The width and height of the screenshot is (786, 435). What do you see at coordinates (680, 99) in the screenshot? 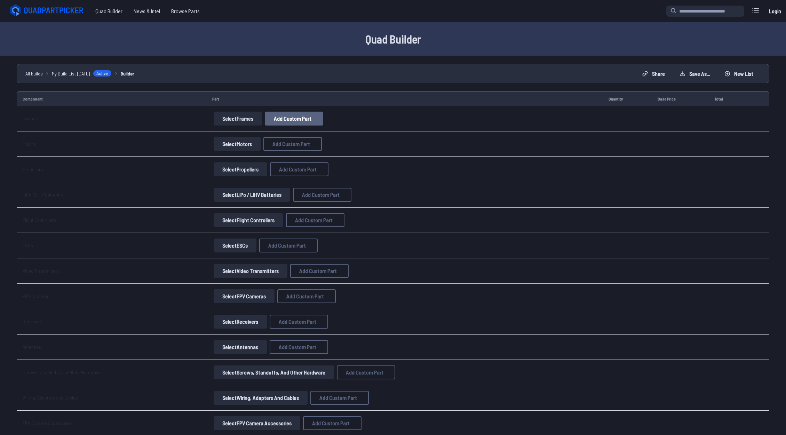
I see `td: Base Price` at bounding box center [680, 99].